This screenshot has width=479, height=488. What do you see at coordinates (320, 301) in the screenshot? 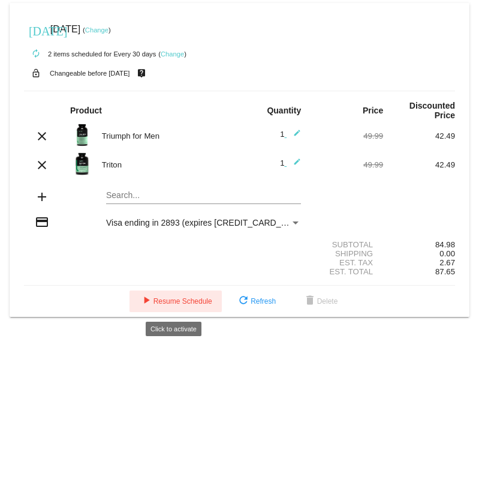
I see `button: Delete` at bounding box center [320, 301].